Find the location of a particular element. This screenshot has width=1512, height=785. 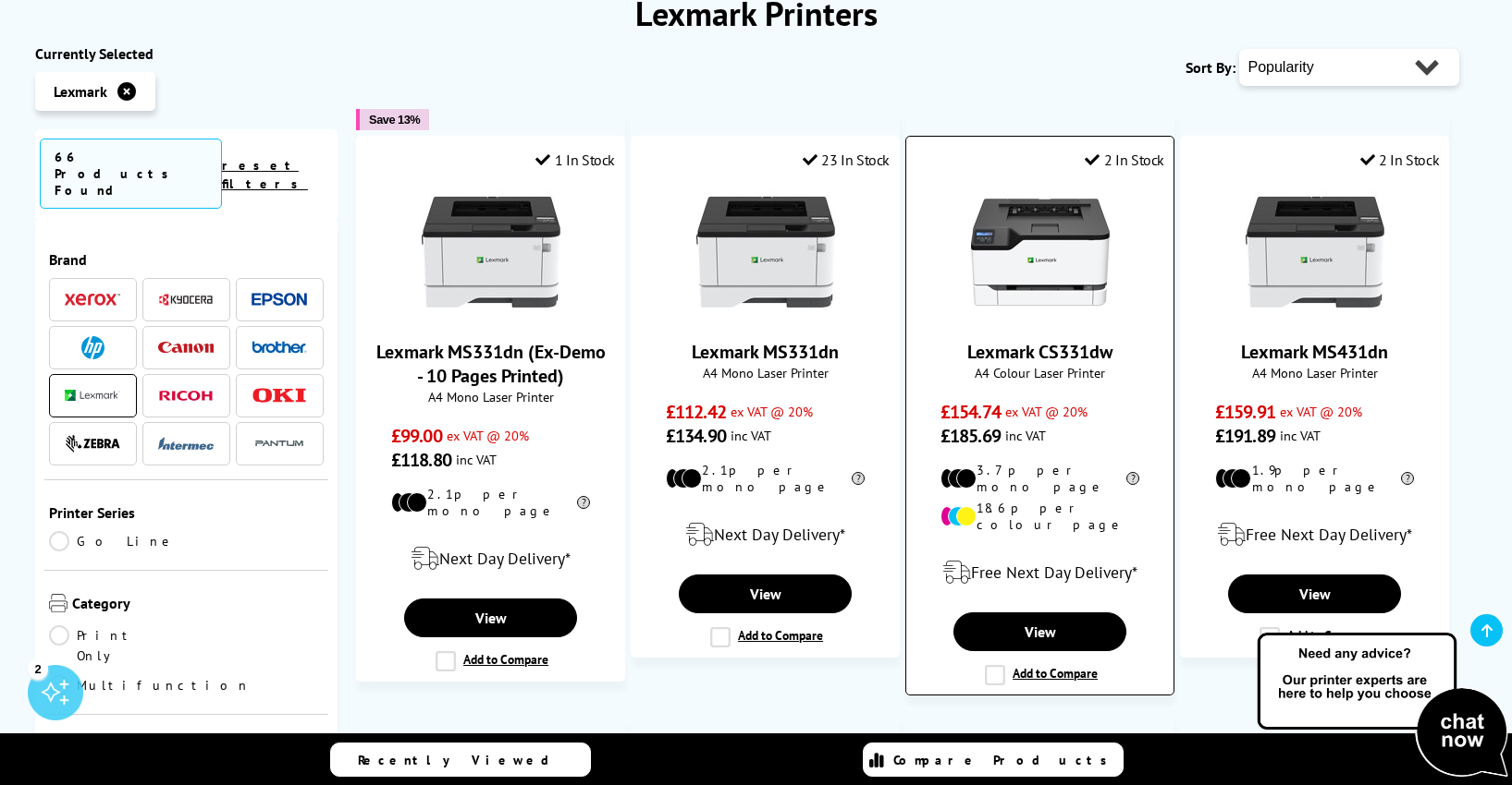

li: 1.9p per mono page is located at coordinates (1314, 478).